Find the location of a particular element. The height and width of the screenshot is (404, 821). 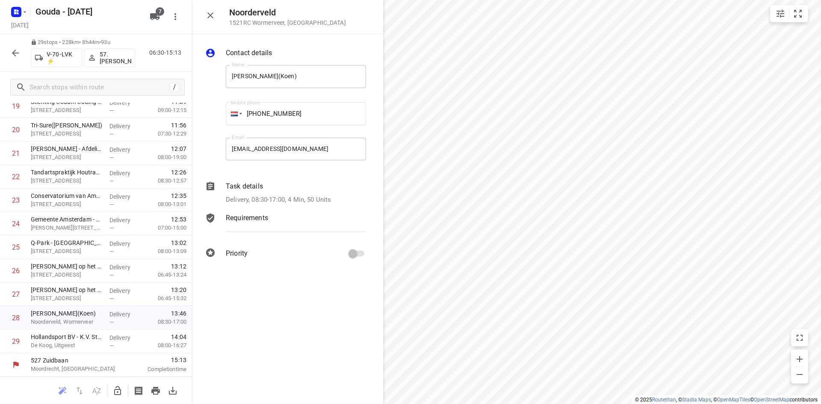

span: 12:35 is located at coordinates (179, 196).